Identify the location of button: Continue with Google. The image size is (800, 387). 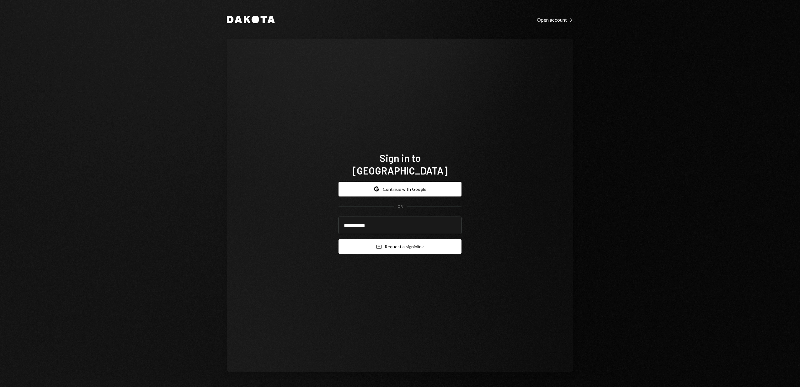
(400, 189).